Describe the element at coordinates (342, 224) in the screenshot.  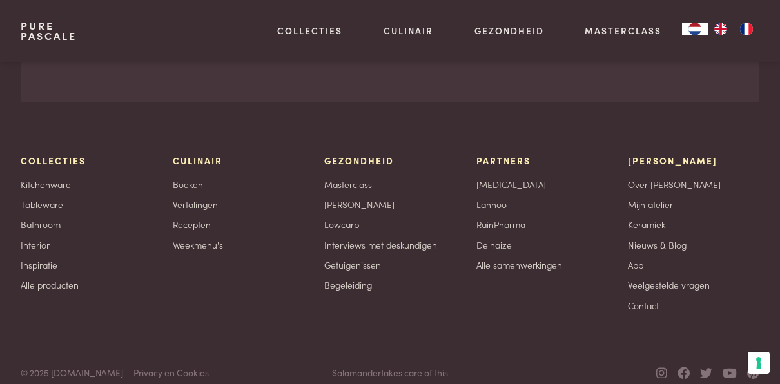
I see `a: Lowcarb` at that location.